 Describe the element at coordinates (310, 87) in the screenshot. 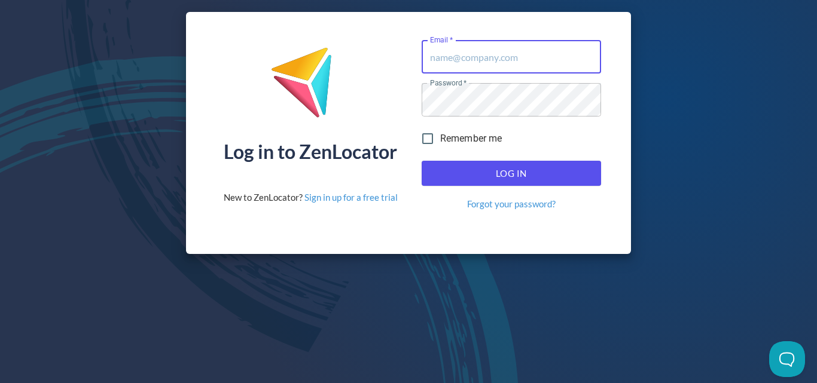

I see `img: ZenLocator` at that location.